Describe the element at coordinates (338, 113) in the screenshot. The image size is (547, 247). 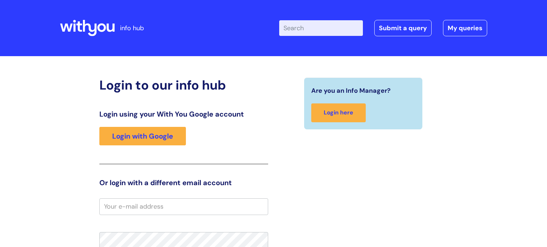
I see `a: Login here` at that location.